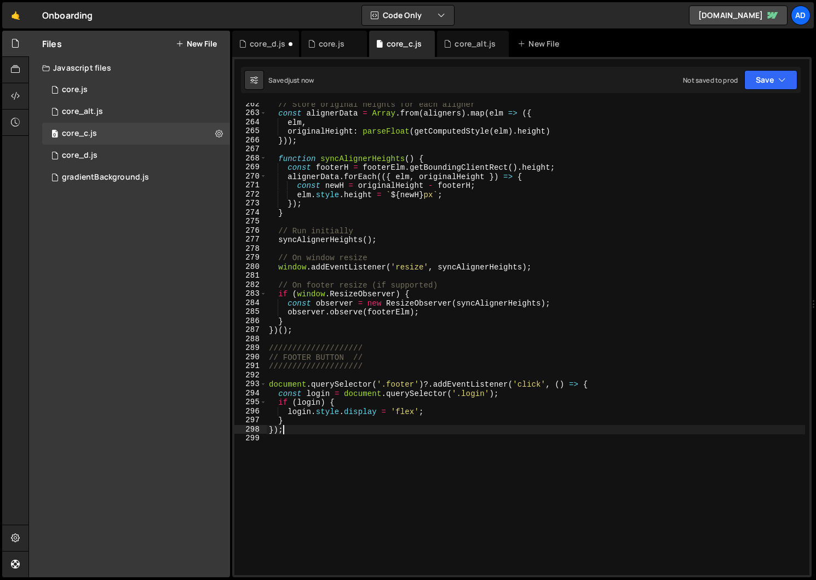  What do you see at coordinates (250, 104) in the screenshot?
I see `div: 262` at bounding box center [250, 104].